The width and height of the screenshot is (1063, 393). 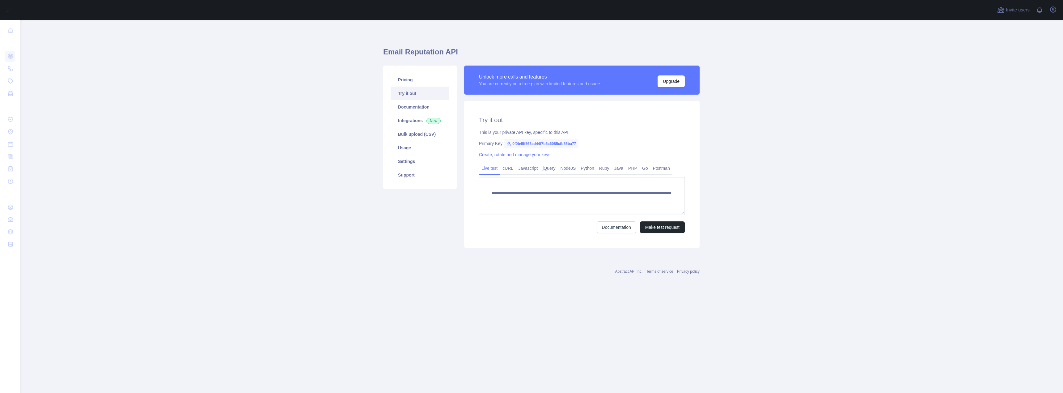 What do you see at coordinates (540, 84) in the screenshot?
I see `div: You are currently on a free plan with limited features and usage` at bounding box center [540, 84].